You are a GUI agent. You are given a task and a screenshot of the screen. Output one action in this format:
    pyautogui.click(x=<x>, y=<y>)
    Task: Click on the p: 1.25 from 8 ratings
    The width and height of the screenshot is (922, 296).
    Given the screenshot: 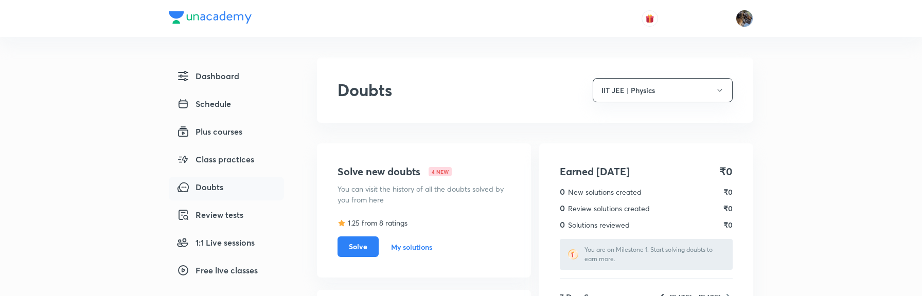 What is the action you would take?
    pyautogui.click(x=378, y=223)
    